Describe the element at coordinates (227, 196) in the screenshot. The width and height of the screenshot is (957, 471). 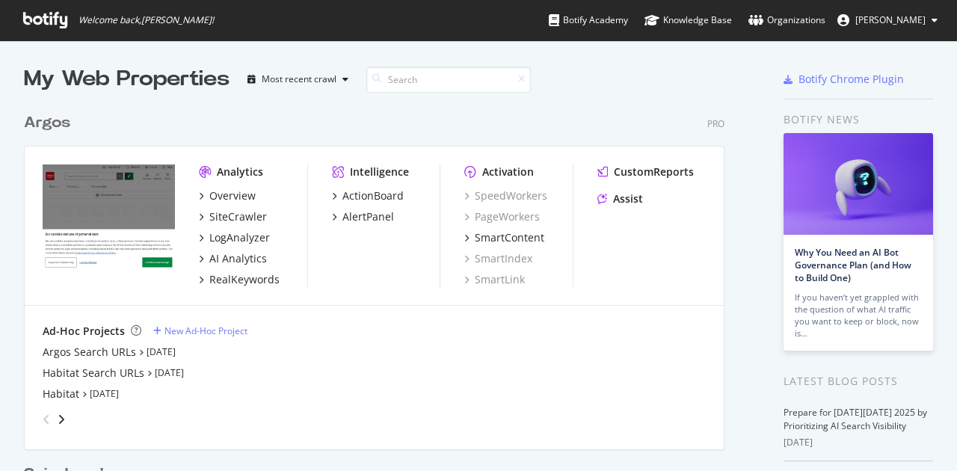
I see `a: Overview` at that location.